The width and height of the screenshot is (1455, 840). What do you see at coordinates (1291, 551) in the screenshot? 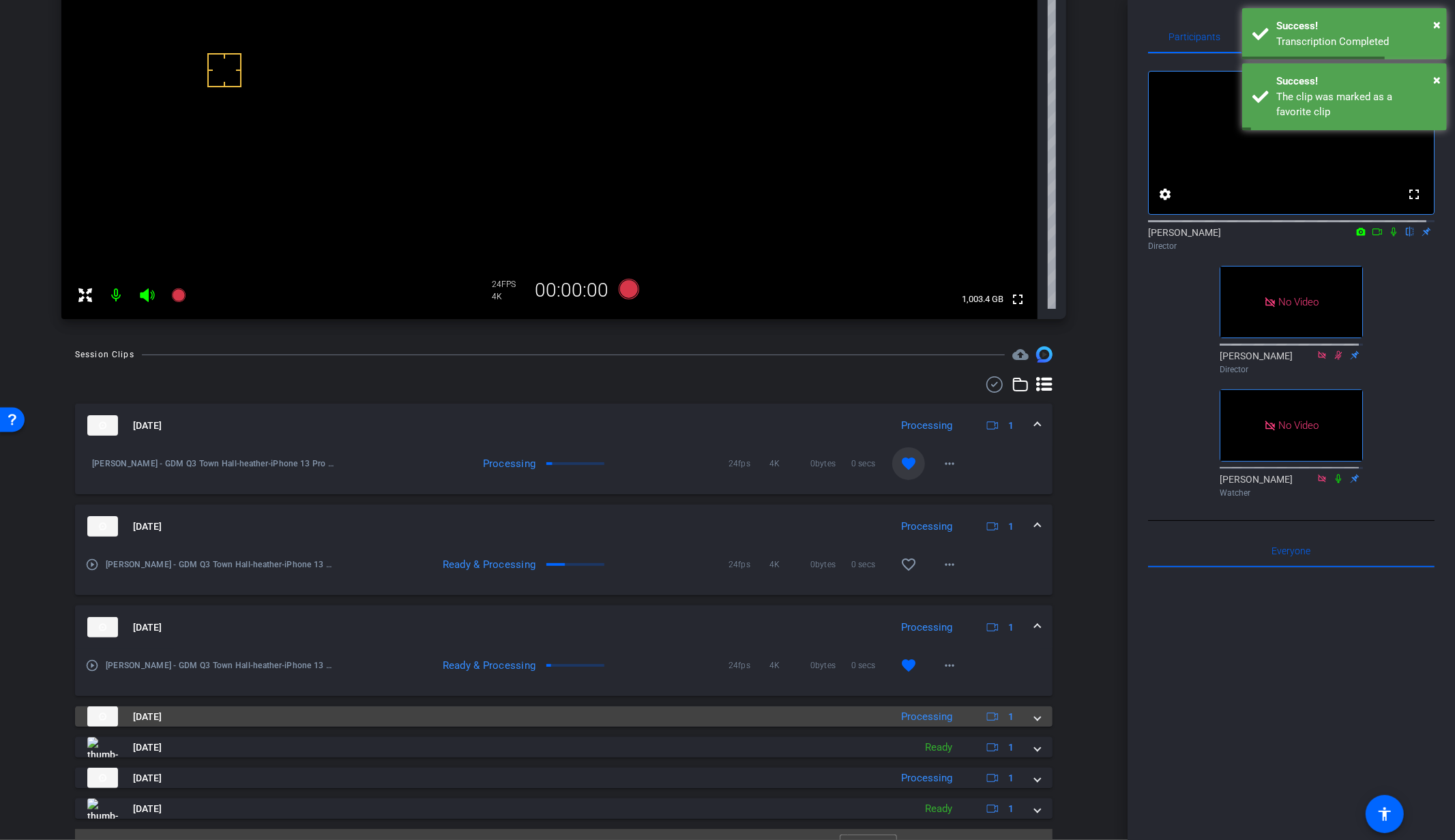
I see `span: Everyone` at bounding box center [1291, 551].